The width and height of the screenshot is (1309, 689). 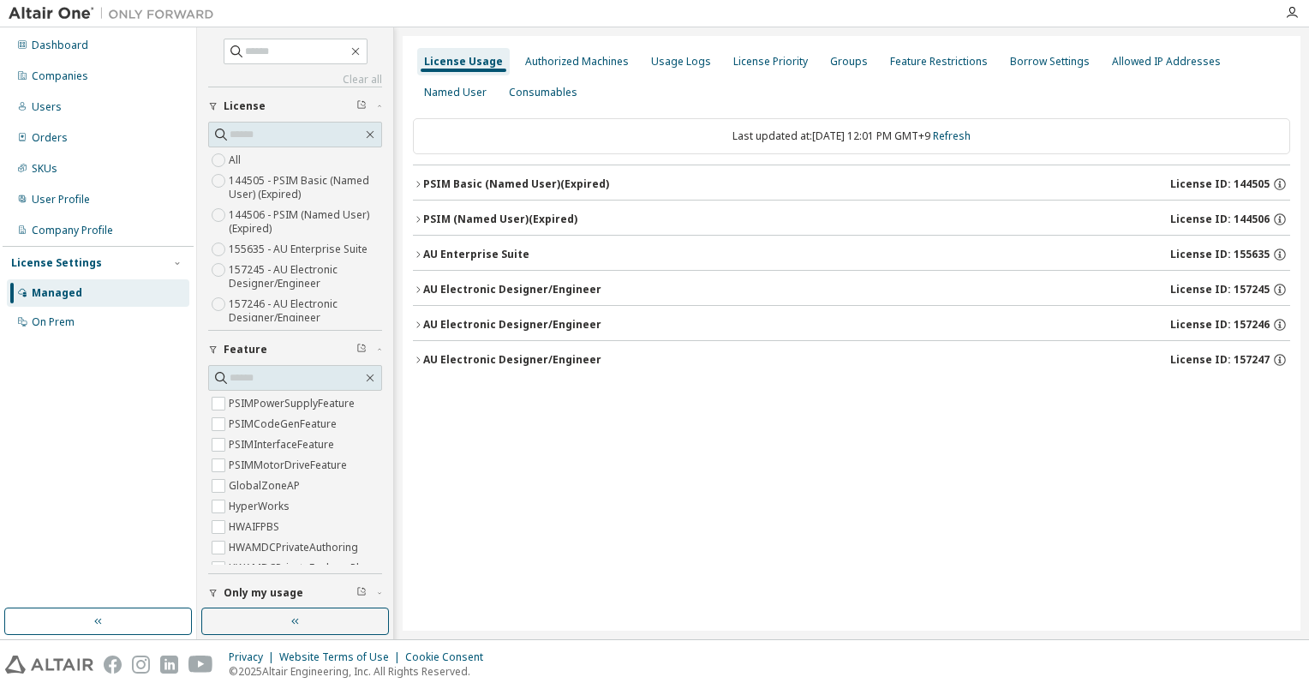 What do you see at coordinates (116, 14) in the screenshot?
I see `img: Altair One` at bounding box center [116, 14].